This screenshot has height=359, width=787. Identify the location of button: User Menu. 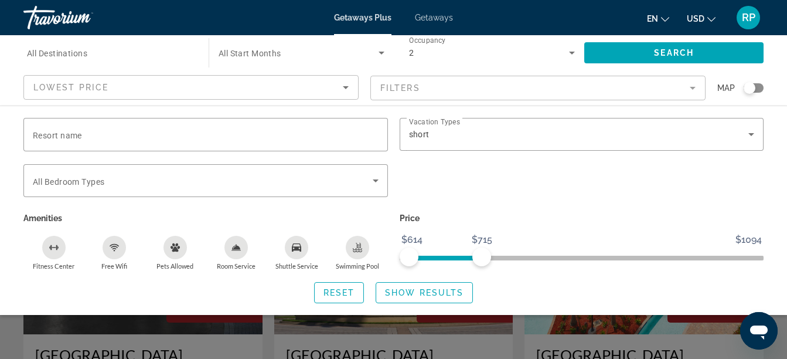
(749, 18).